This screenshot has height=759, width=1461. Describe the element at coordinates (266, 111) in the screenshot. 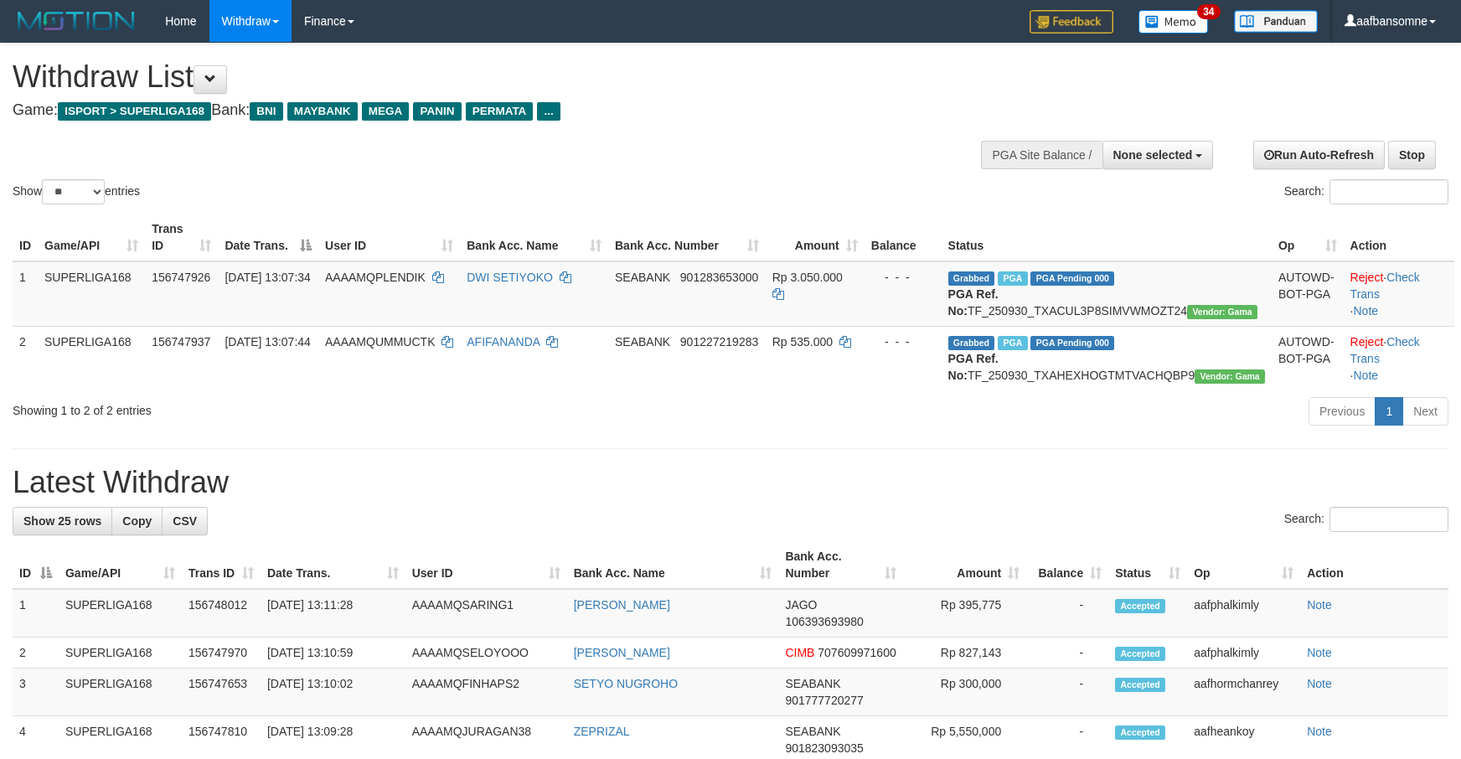

I see `span: BNI` at that location.